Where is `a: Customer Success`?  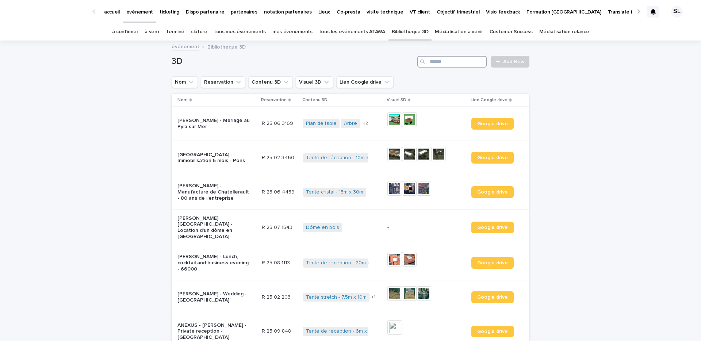
a: Customer Success is located at coordinates (511, 32).